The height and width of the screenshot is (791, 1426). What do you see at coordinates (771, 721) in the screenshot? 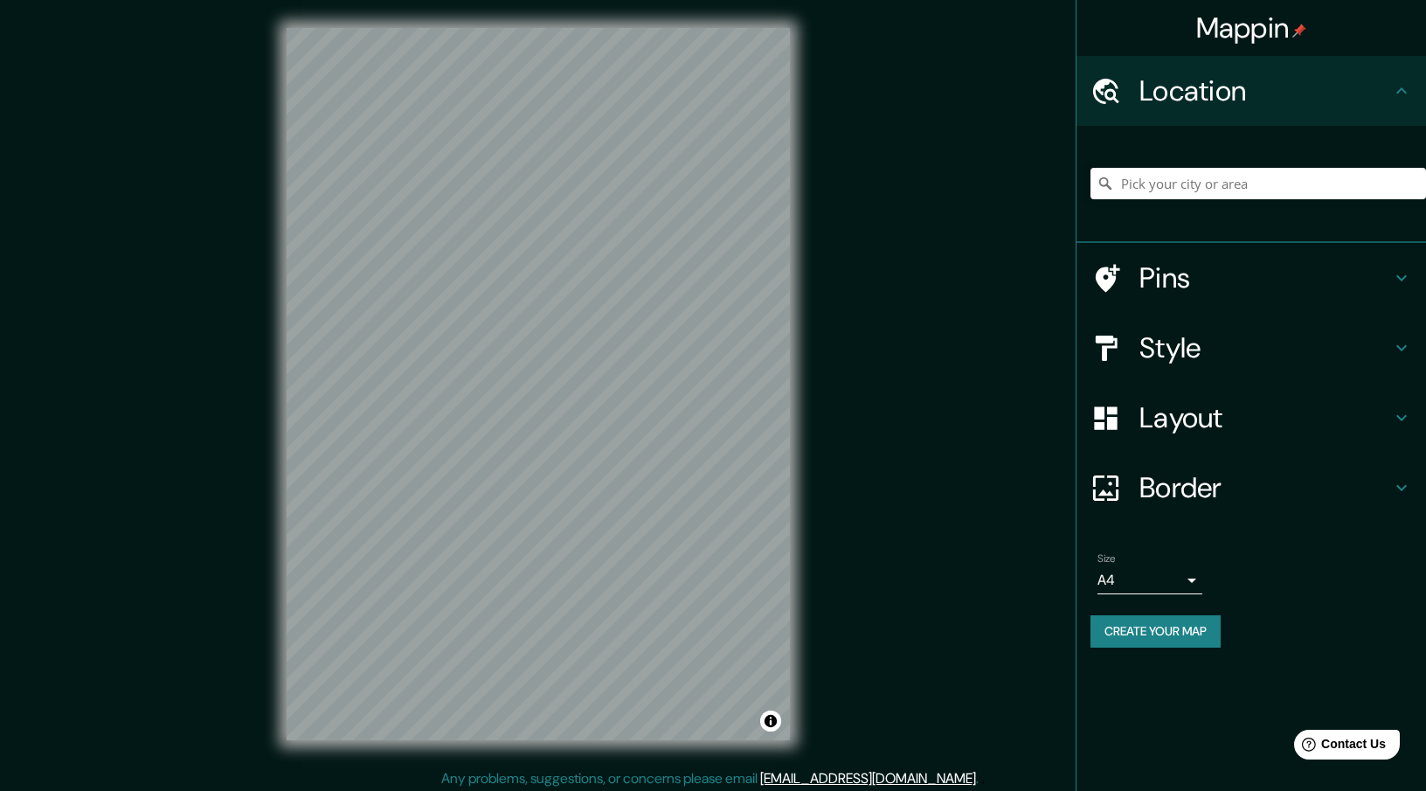
I see `button: Toggle attribution` at bounding box center [771, 721].